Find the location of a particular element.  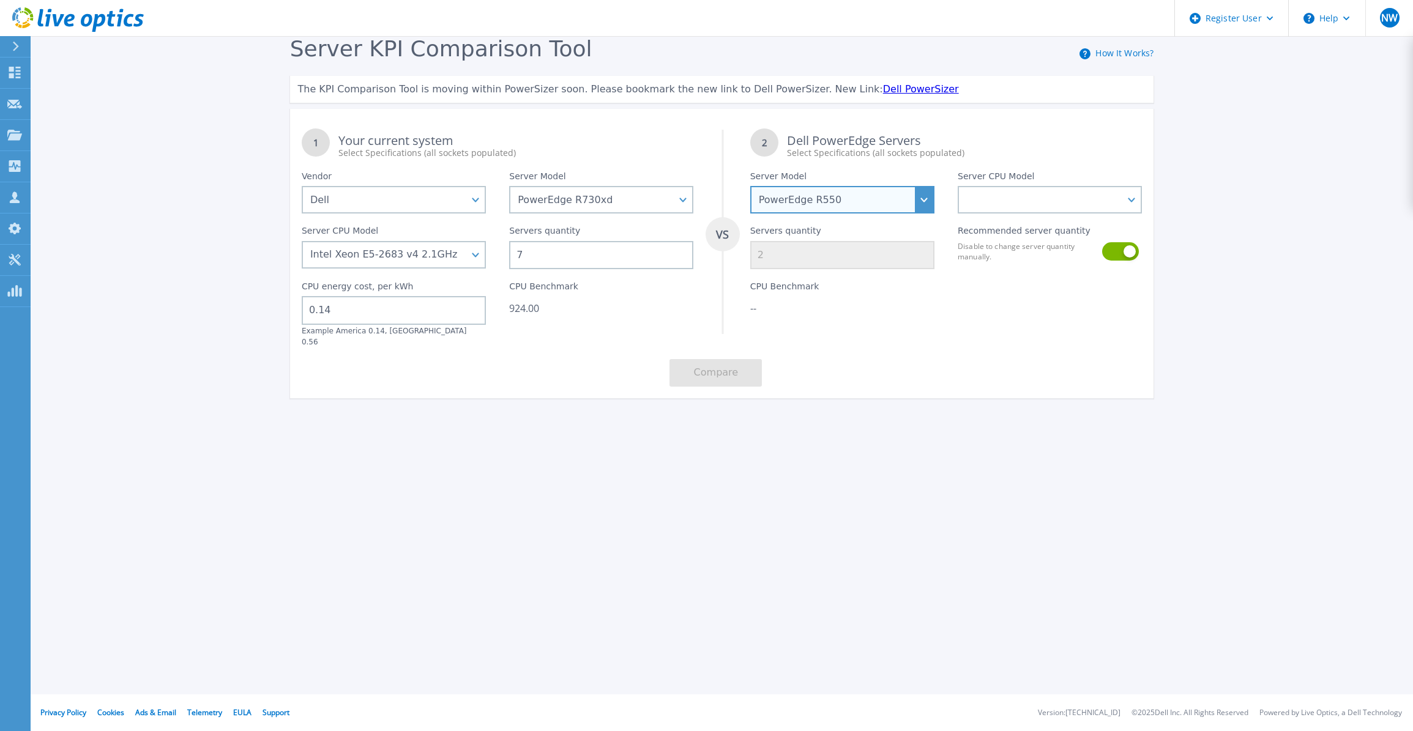

span: Server KPI Comparison Tool is located at coordinates (441, 48).